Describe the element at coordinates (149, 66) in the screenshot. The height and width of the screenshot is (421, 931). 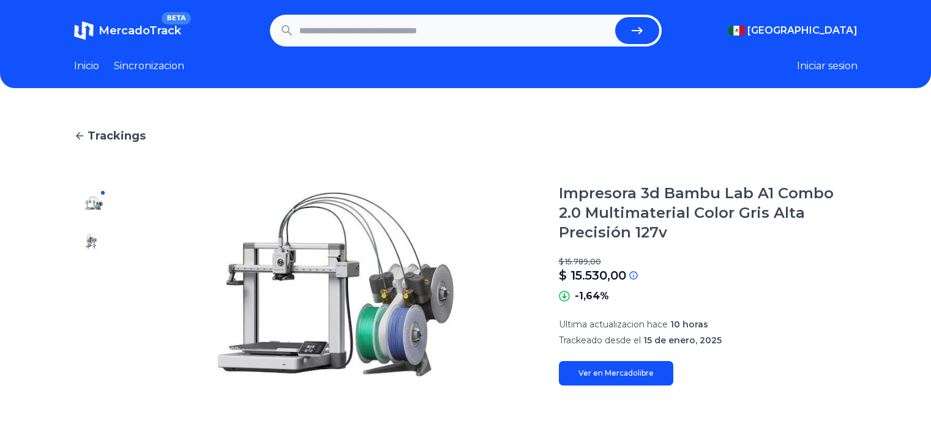
I see `a: Sincronizacion` at that location.